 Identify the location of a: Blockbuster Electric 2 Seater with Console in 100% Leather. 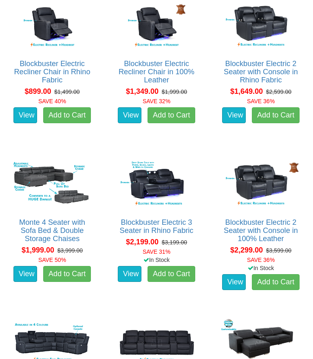
(261, 230).